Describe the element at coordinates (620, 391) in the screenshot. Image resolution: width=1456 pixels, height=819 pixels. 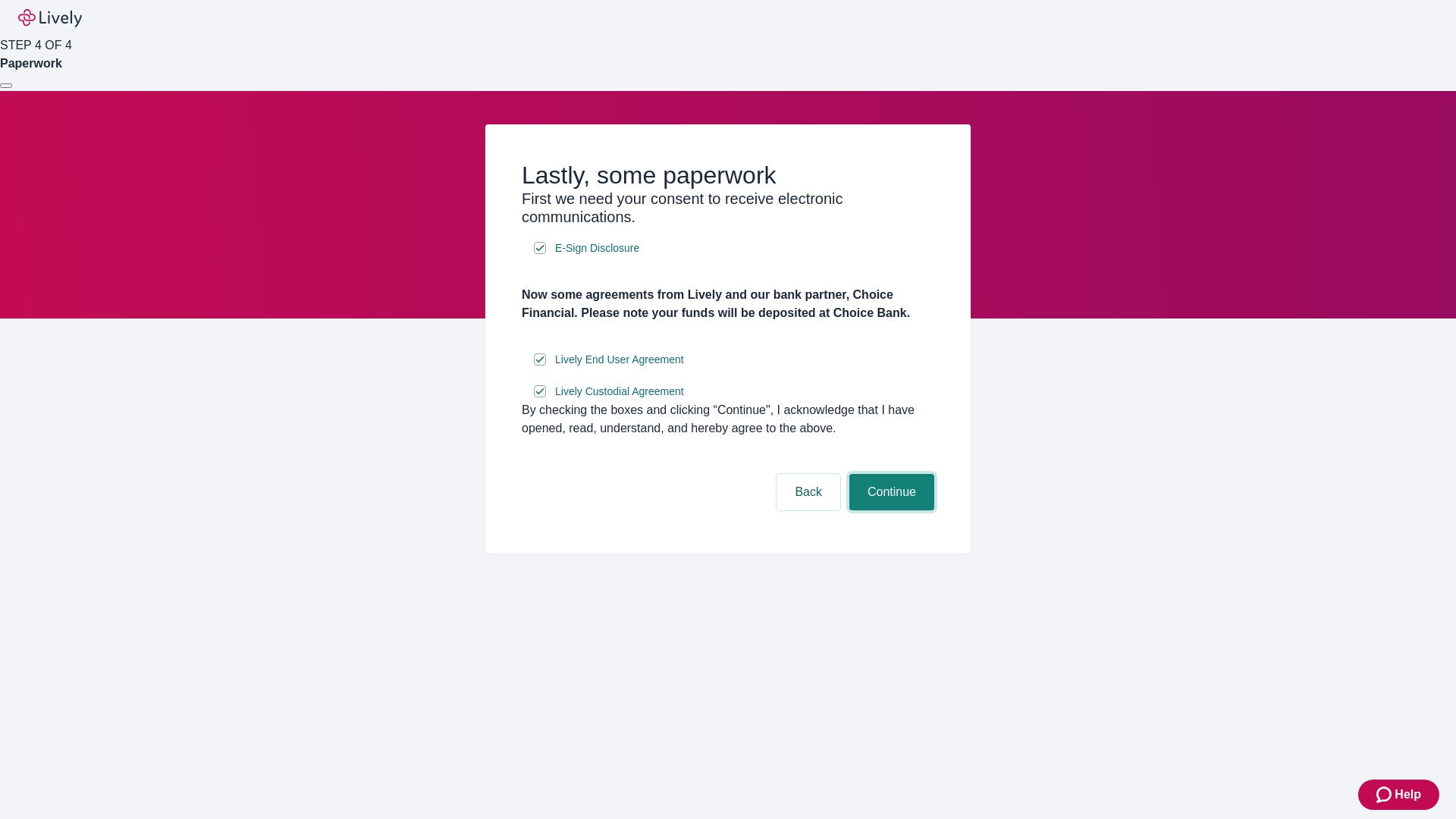
I see `span: Lively Custodial Agreement` at that location.